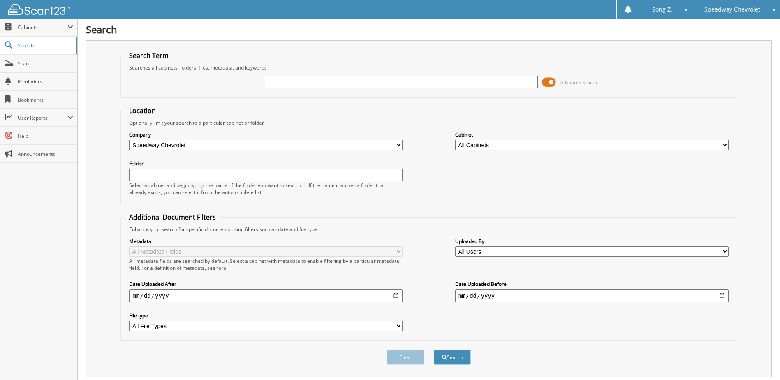 Image resolution: width=780 pixels, height=380 pixels. What do you see at coordinates (266, 241) in the screenshot?
I see `label: Metadata` at bounding box center [266, 241].